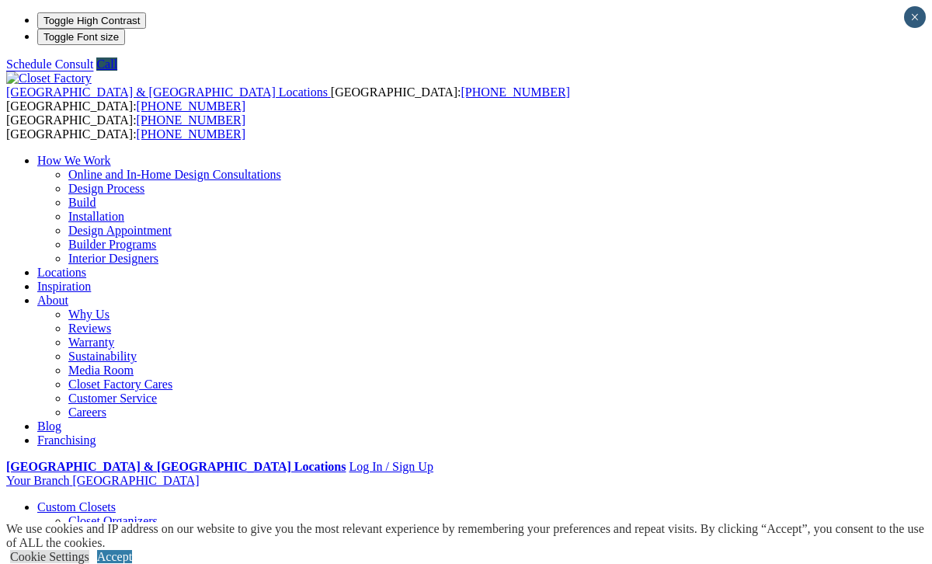 This screenshot has height=564, width=932. I want to click on span: Your Branch, so click(37, 480).